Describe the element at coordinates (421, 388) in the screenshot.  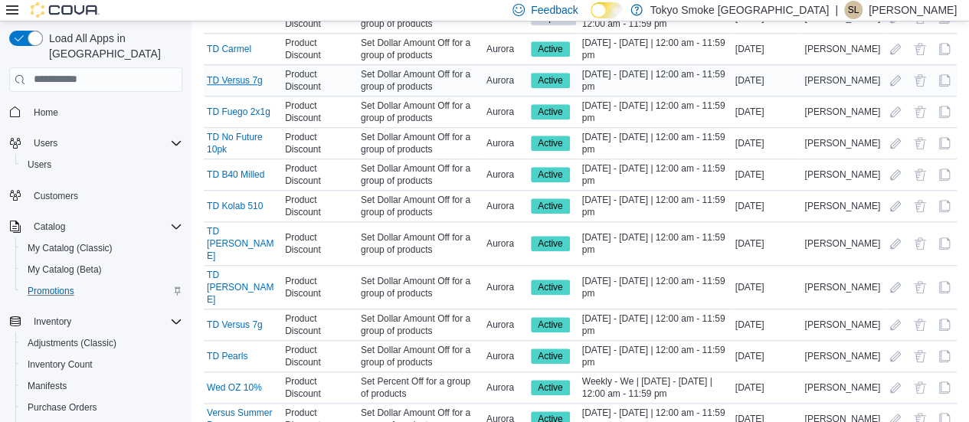
I see `div: Set Percent Off for a group of products` at that location.